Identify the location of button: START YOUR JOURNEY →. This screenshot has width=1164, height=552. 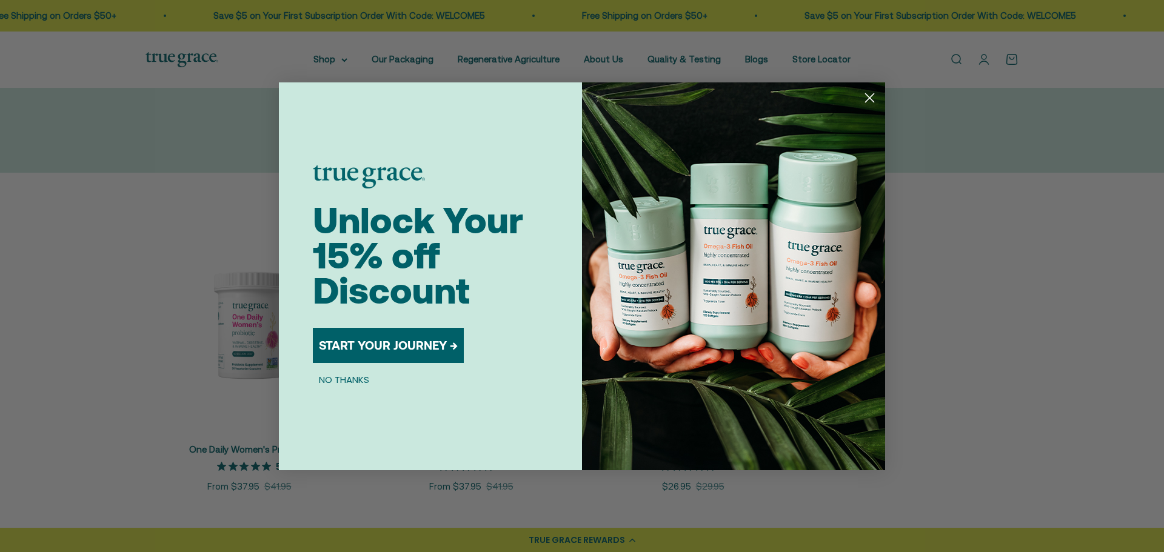
(388, 346).